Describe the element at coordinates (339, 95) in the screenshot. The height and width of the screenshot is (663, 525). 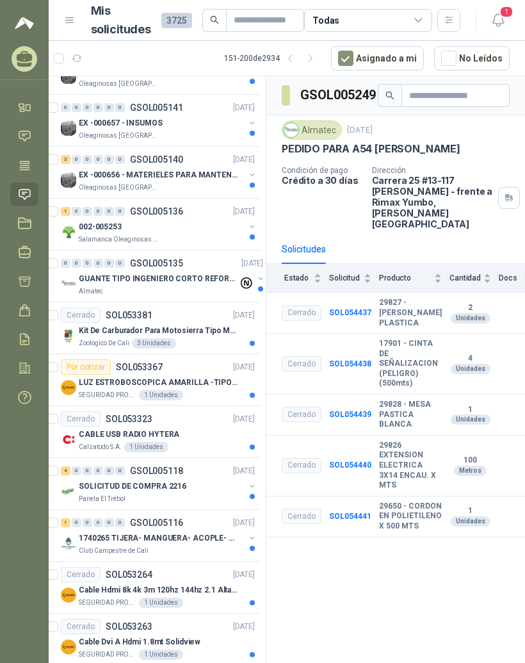
I see `h3: GSOL005249` at that location.